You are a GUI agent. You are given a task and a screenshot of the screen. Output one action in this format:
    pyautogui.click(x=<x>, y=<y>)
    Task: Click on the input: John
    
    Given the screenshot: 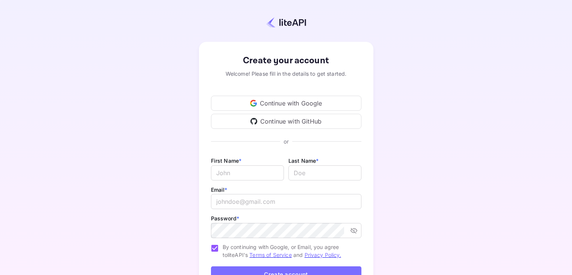 What is the action you would take?
    pyautogui.click(x=248, y=173)
    